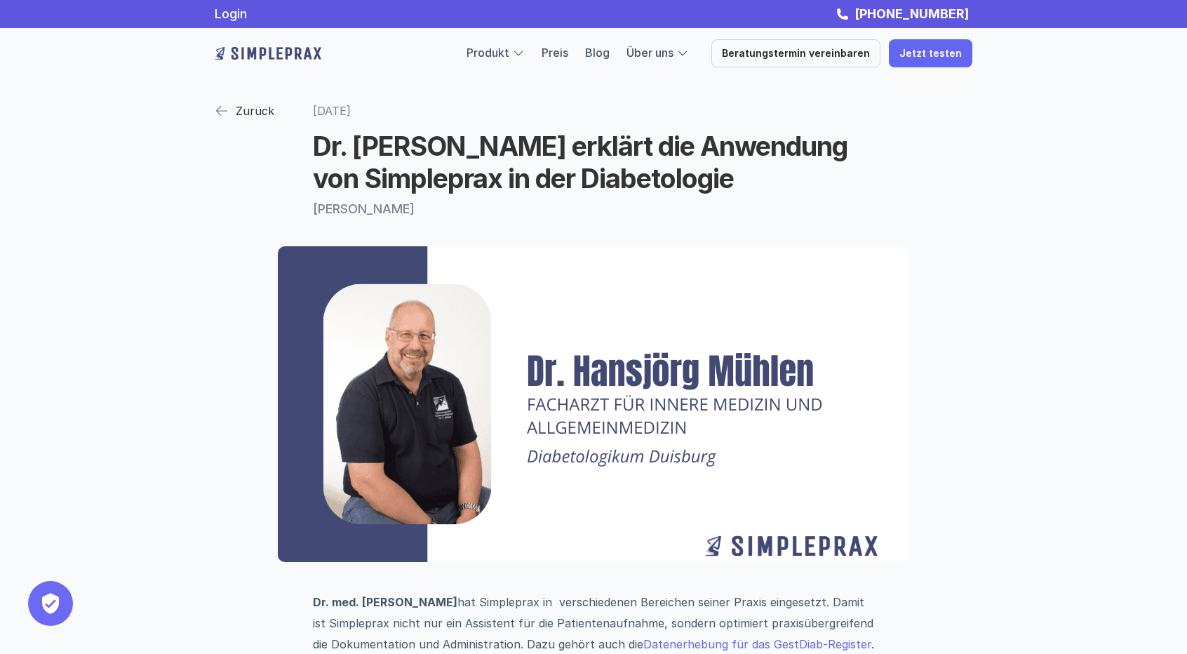 The height and width of the screenshot is (654, 1187). Describe the element at coordinates (255, 111) in the screenshot. I see `p: Zurück` at that location.